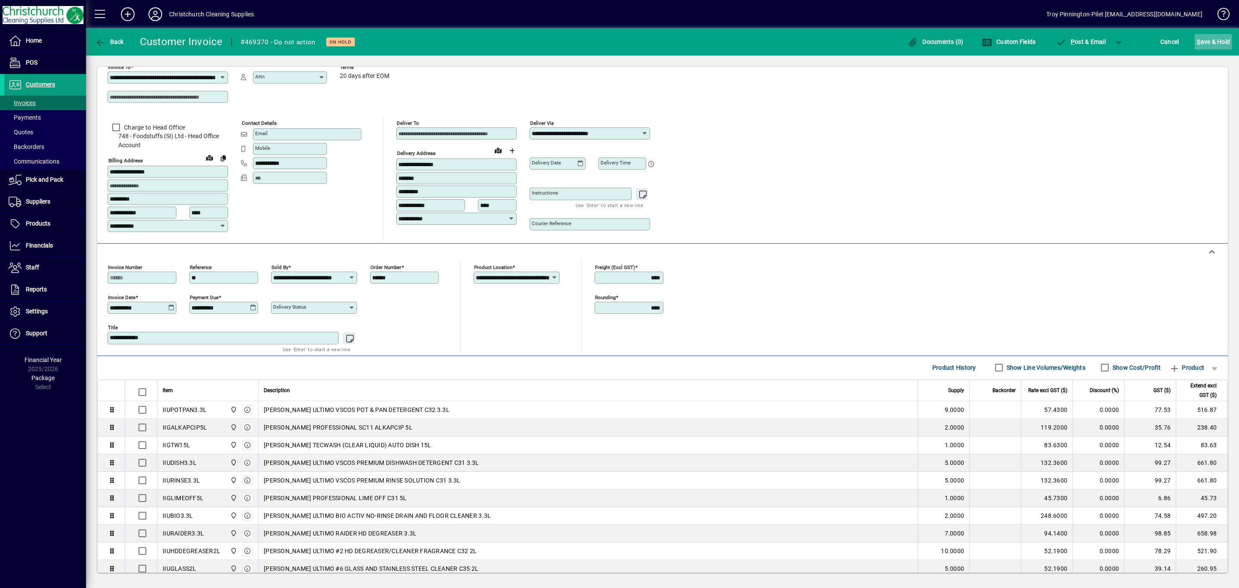  What do you see at coordinates (1150, 410) in the screenshot?
I see `td: 77.53` at bounding box center [1150, 410].